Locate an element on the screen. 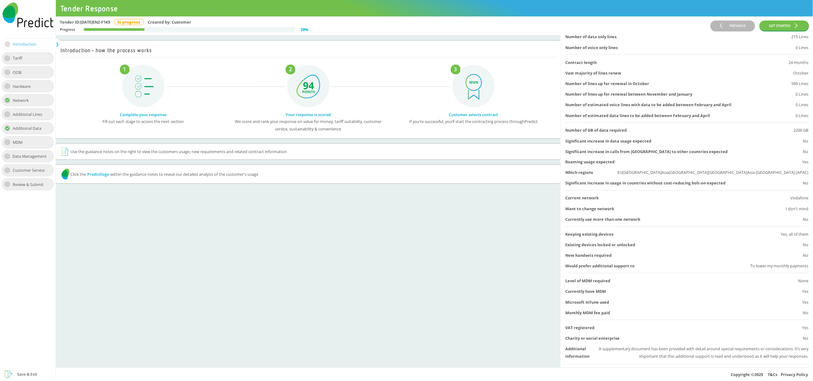 This screenshot has width=813, height=381. div: Keeping existing devices is located at coordinates (589, 234).